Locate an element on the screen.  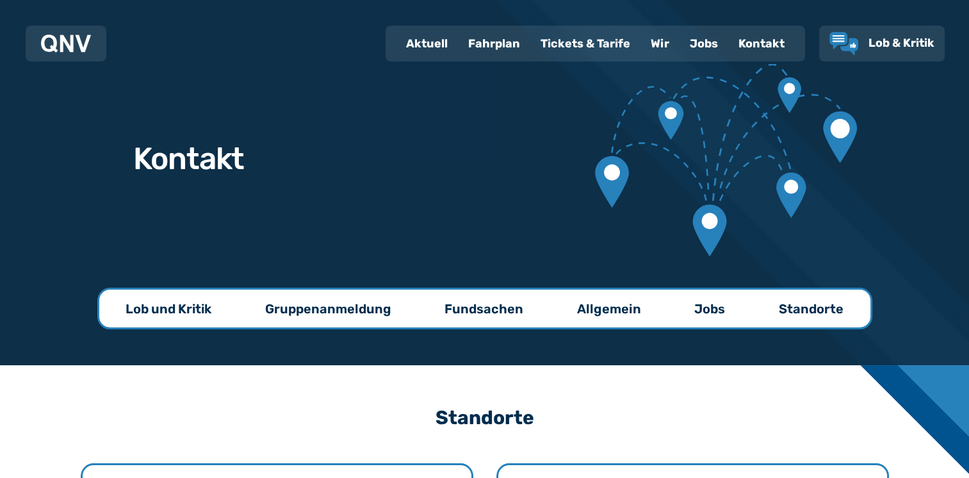
p: Jobs is located at coordinates (710, 309).